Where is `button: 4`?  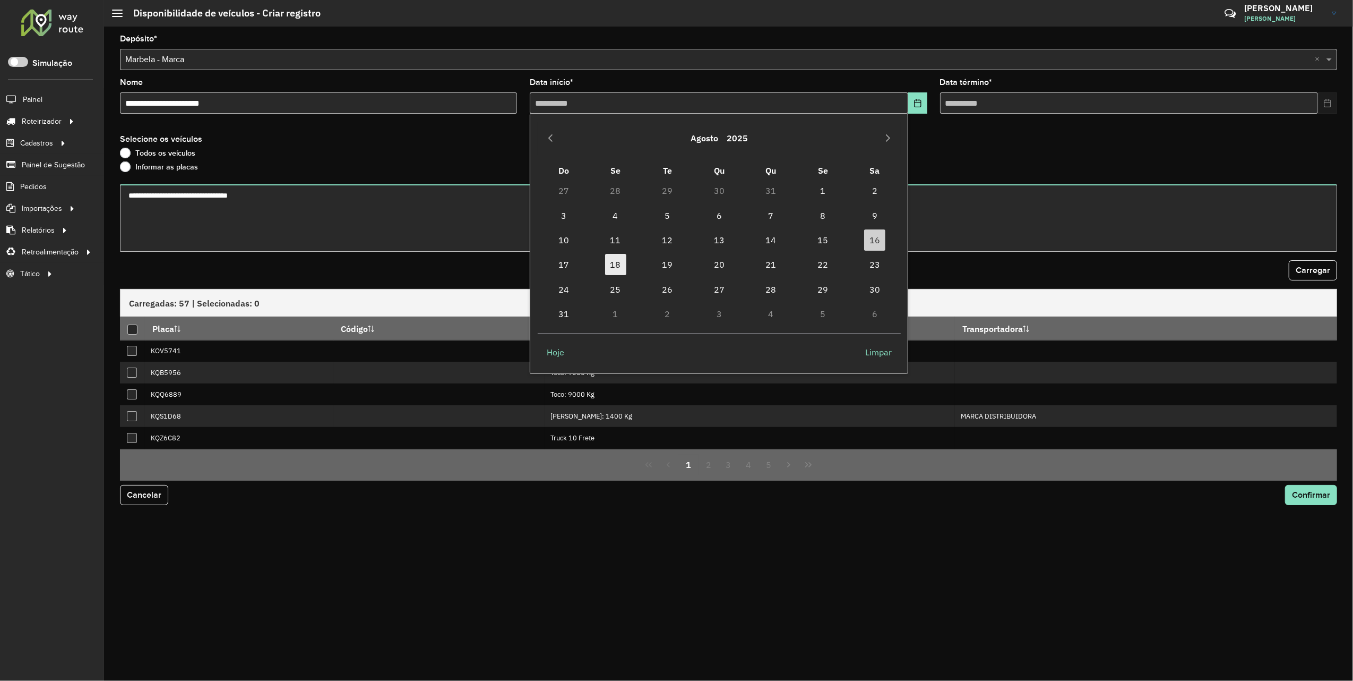
button: 4 is located at coordinates (749, 465).